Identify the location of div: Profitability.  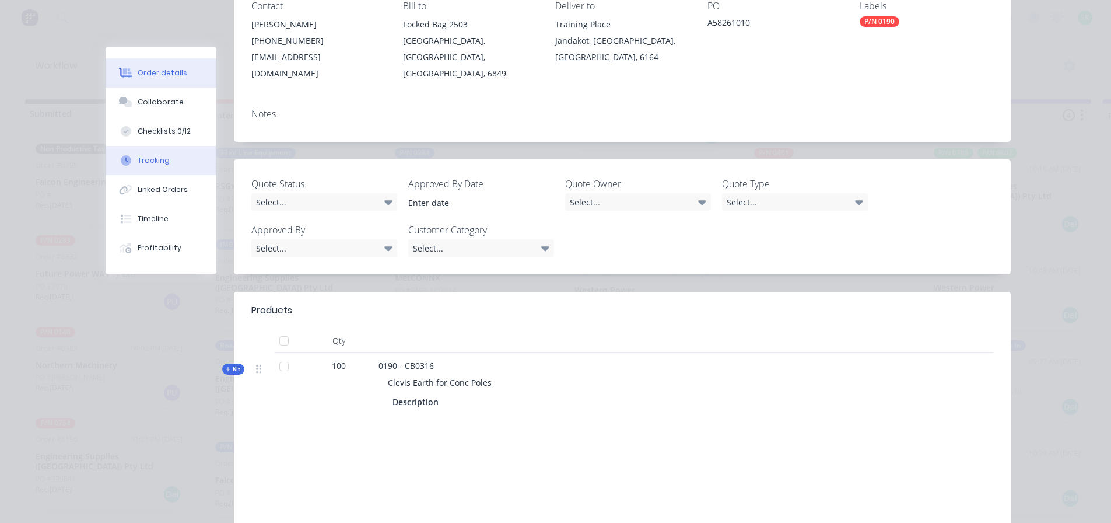
(159, 248).